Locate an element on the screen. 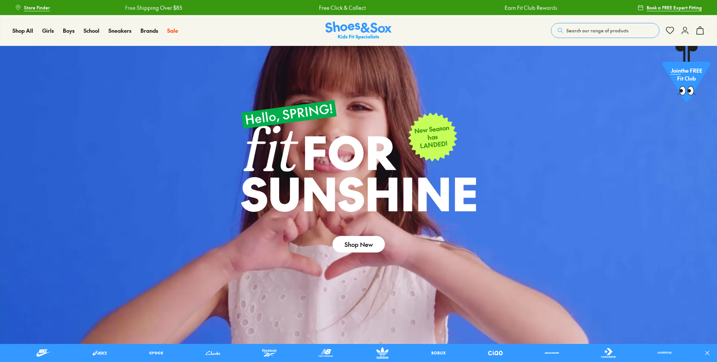 This screenshot has width=717, height=362. a: Free Shipping Over $85 is located at coordinates (153, 8).